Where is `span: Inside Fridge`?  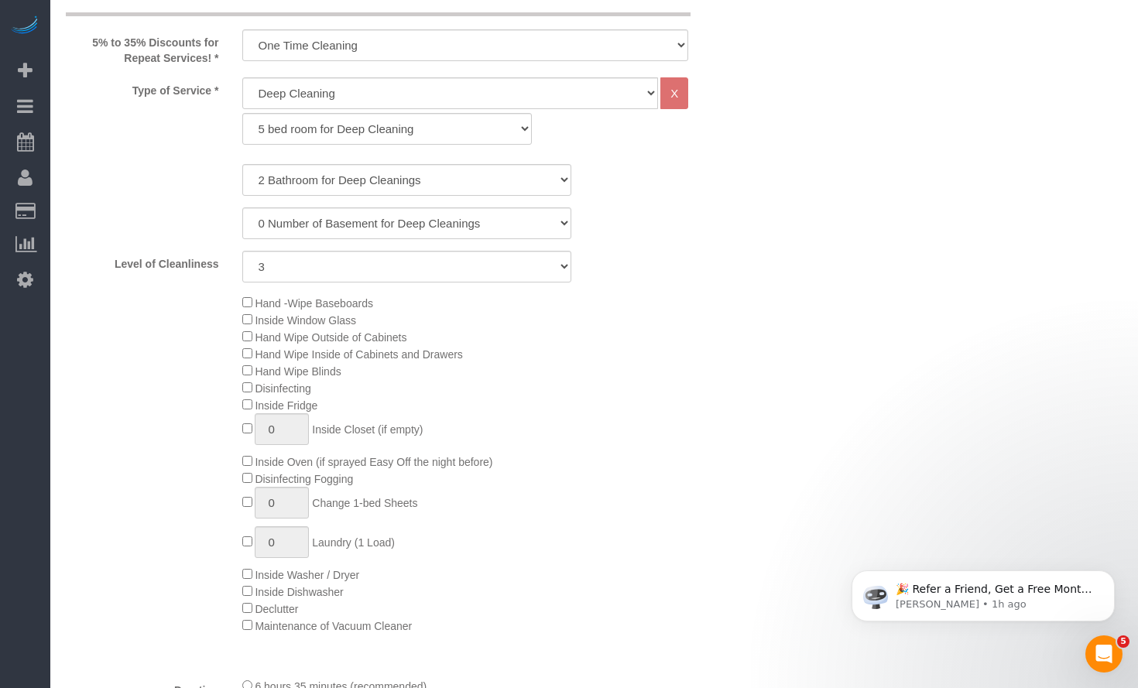
span: Inside Fridge is located at coordinates (286, 406).